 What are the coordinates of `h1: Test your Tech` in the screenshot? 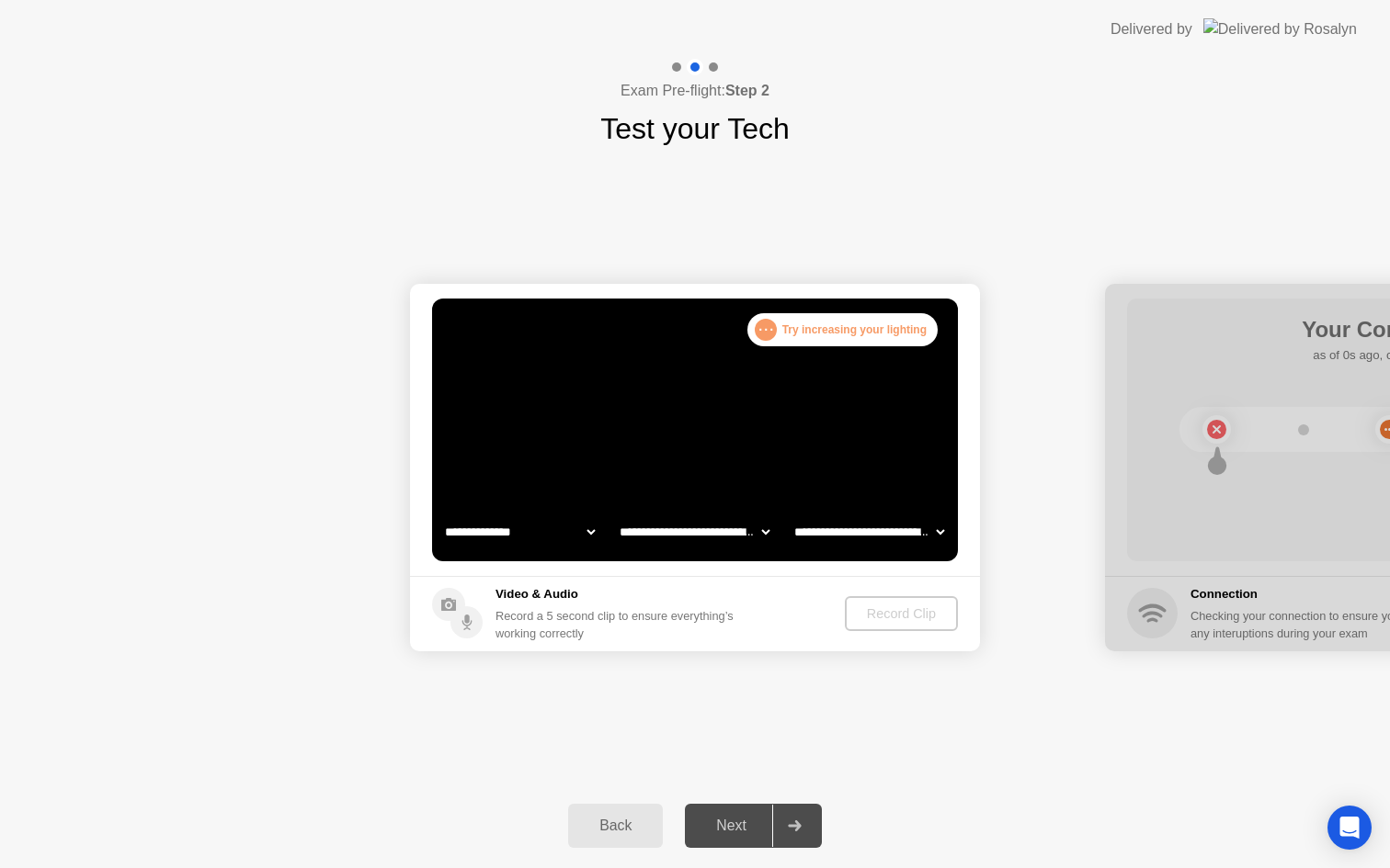 It's located at (695, 129).